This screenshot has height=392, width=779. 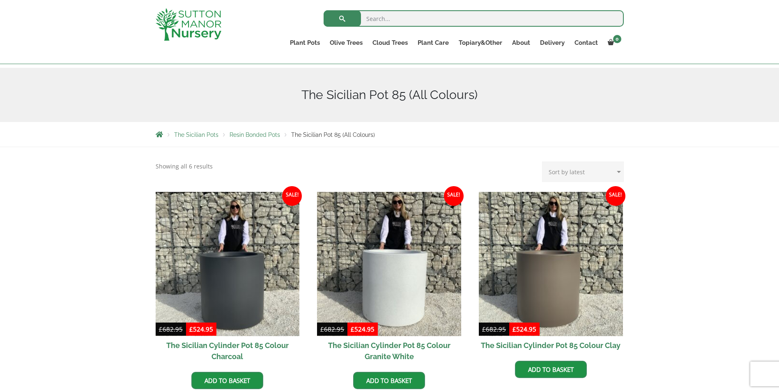 What do you see at coordinates (389, 264) in the screenshot?
I see `img: The Sicilian Cylinder Pot 85 Colour Granite White` at bounding box center [389, 264].